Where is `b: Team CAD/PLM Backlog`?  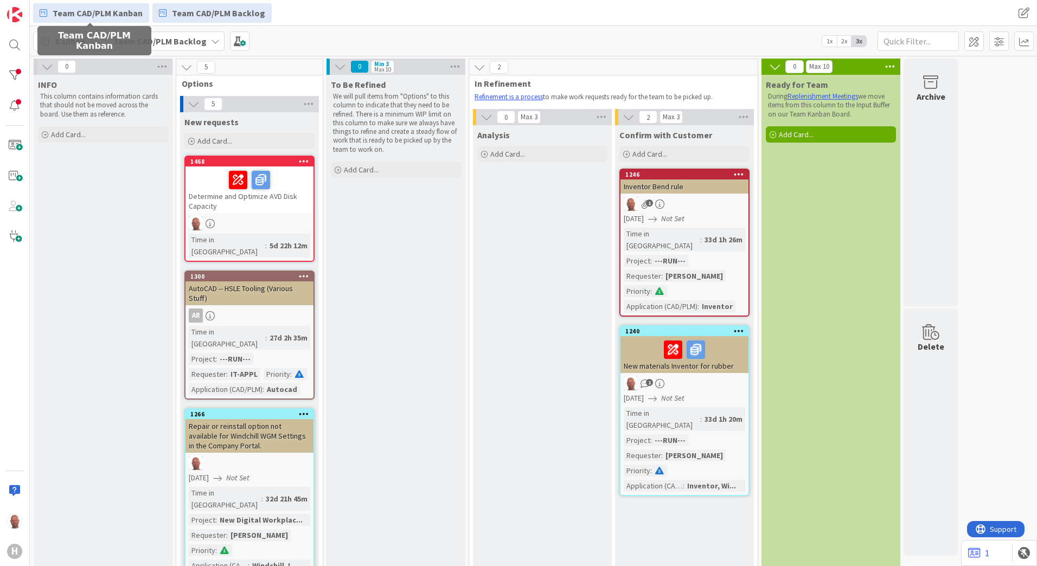
b: Team CAD/PLM Backlog is located at coordinates (160, 41).